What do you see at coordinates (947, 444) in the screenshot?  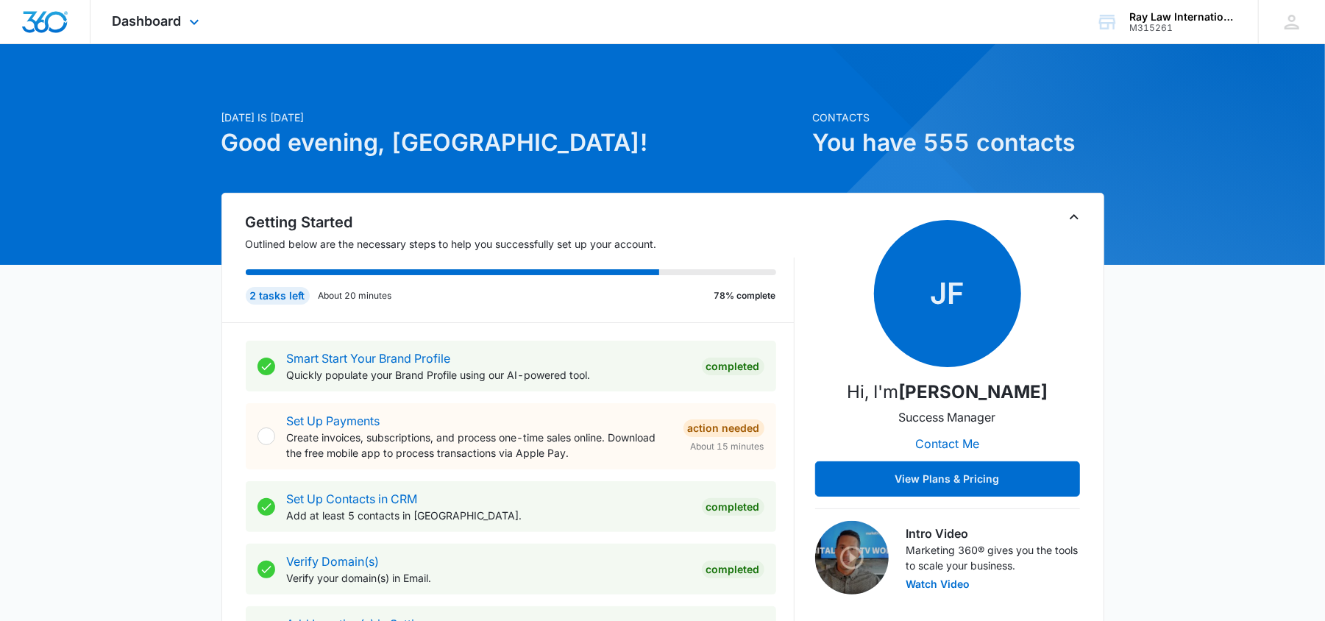 I see `button: Contact Me` at bounding box center [947, 444].